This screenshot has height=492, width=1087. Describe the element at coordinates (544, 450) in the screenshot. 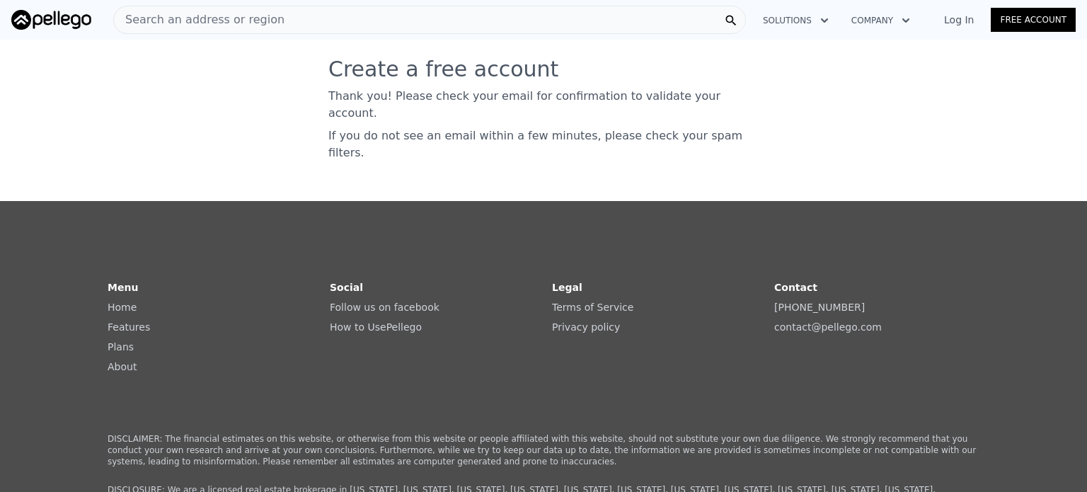

I see `p: DISCLAIMER: The financial estimates on this website, or otherwise from this website or people aff...` at that location.